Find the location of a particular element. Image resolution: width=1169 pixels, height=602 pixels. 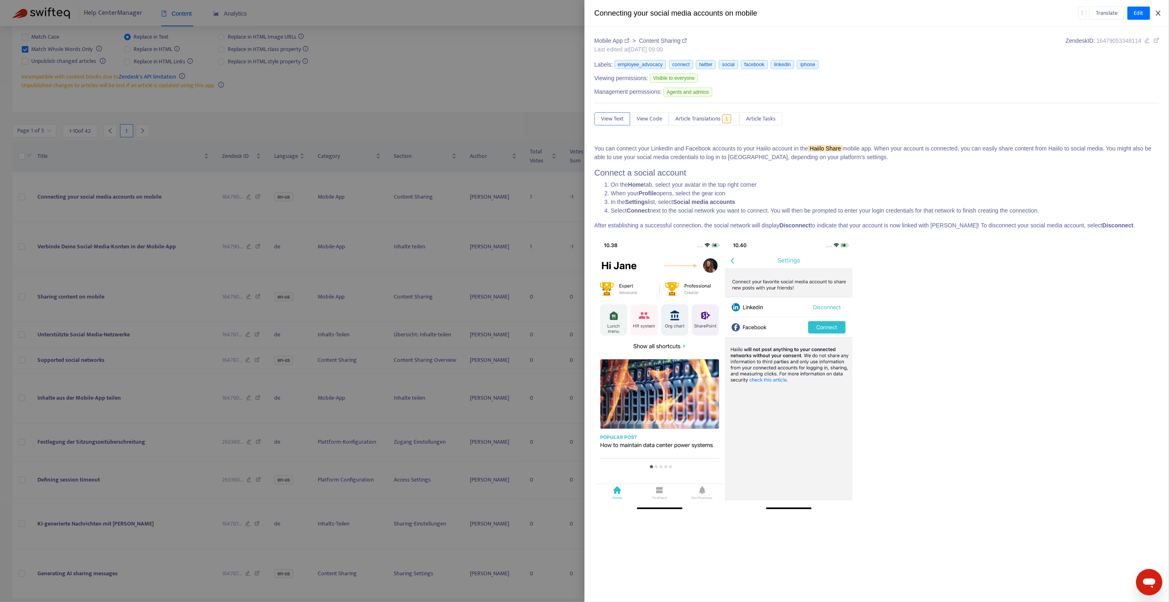

button: Article Tasks is located at coordinates (761, 119).